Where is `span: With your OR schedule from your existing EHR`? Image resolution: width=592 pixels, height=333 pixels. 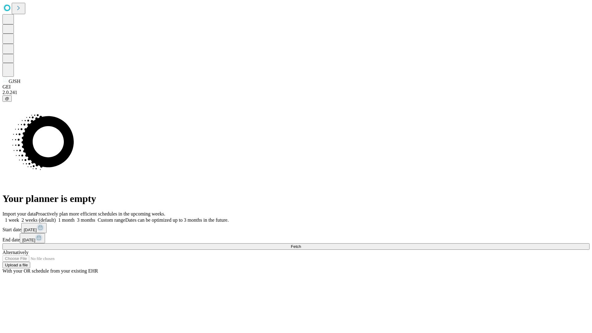 span: With your OR schedule from your existing EHR is located at coordinates (50, 270).